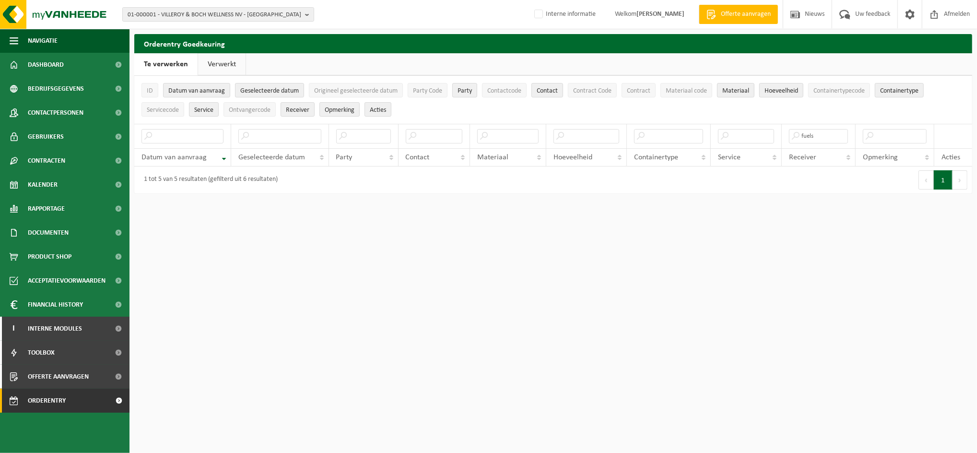  I want to click on span: Rapportage, so click(46, 209).